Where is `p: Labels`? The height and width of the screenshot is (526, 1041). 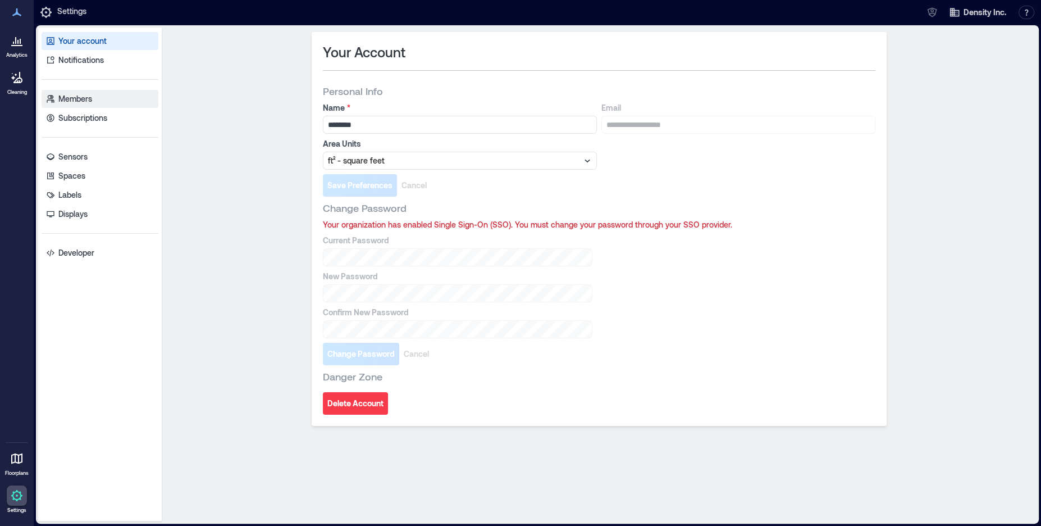
p: Labels is located at coordinates (70, 195).